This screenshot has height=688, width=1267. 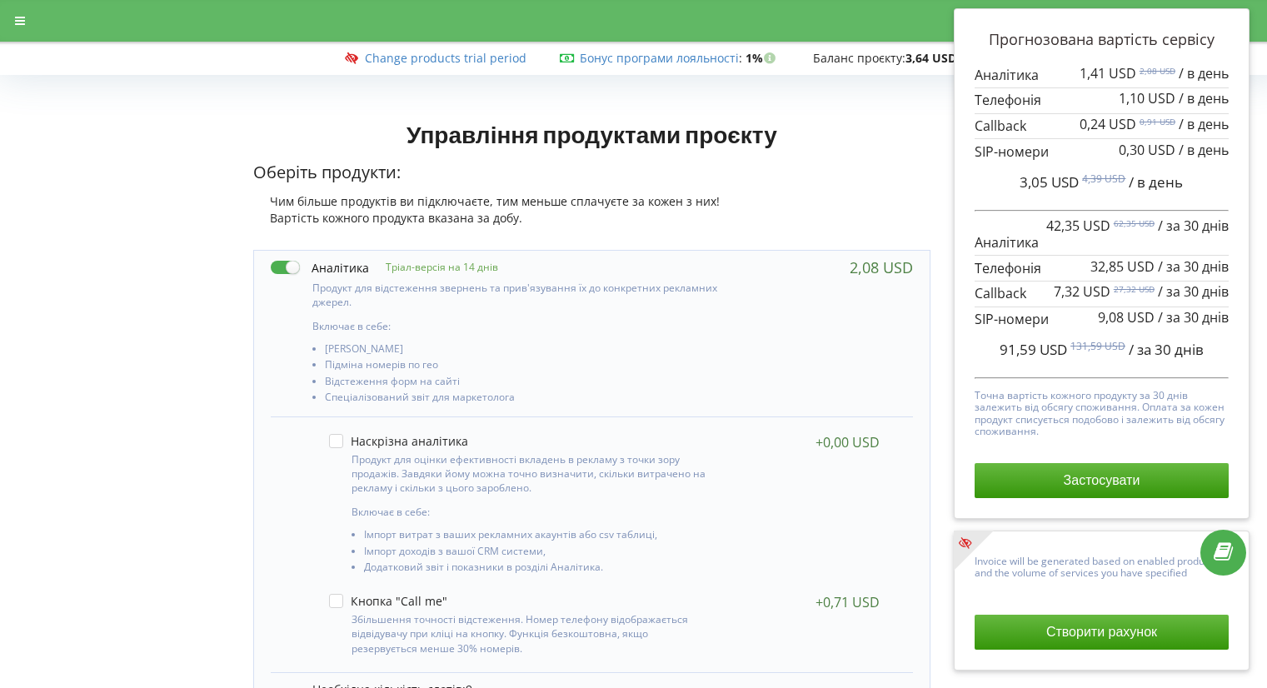 What do you see at coordinates (762, 57) in the screenshot?
I see `strong: 1%` at bounding box center [762, 57].